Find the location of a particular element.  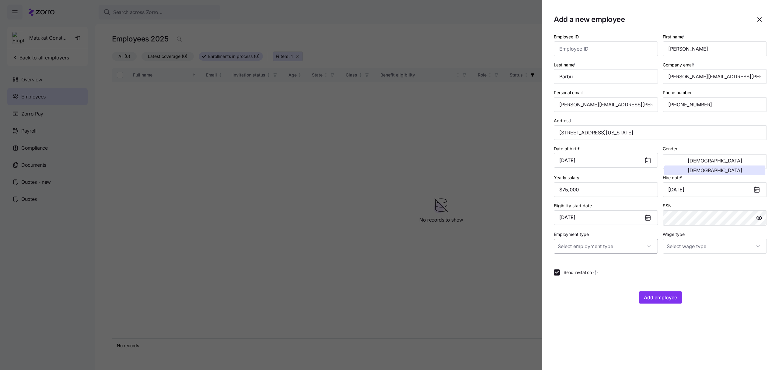

input: Employee ID is located at coordinates (606, 49).